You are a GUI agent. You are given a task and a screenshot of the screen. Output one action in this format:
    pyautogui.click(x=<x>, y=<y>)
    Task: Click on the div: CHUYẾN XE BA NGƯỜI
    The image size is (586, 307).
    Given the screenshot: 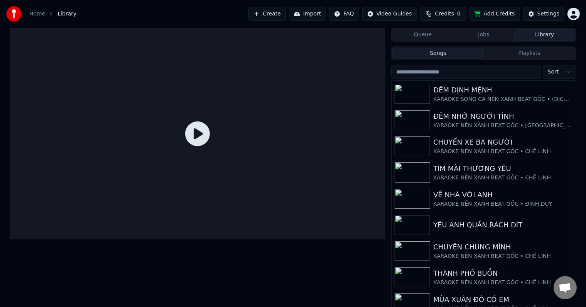 What is the action you would take?
    pyautogui.click(x=503, y=142)
    